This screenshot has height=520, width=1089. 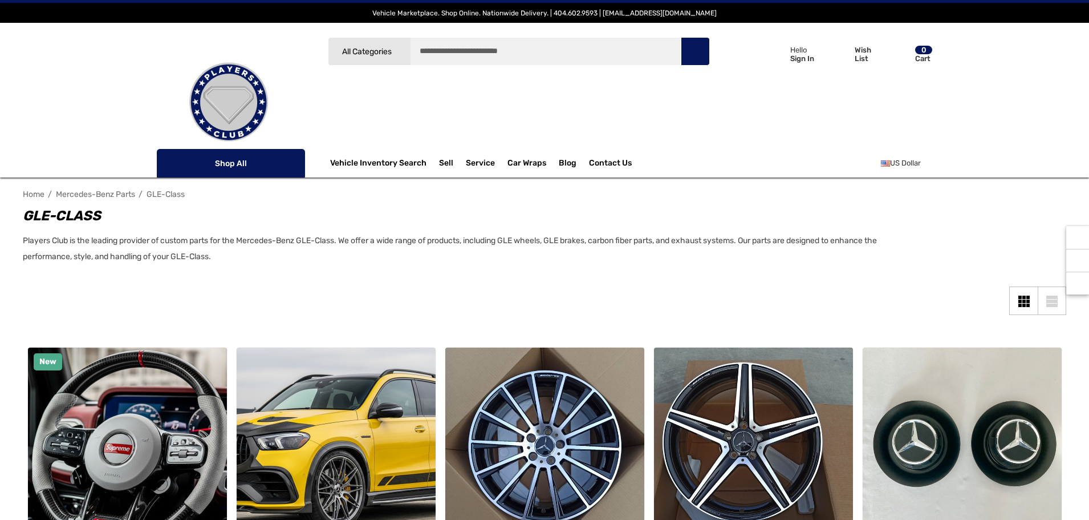 What do you see at coordinates (378, 164) in the screenshot?
I see `span: Vehicle Inventory Search` at bounding box center [378, 164].